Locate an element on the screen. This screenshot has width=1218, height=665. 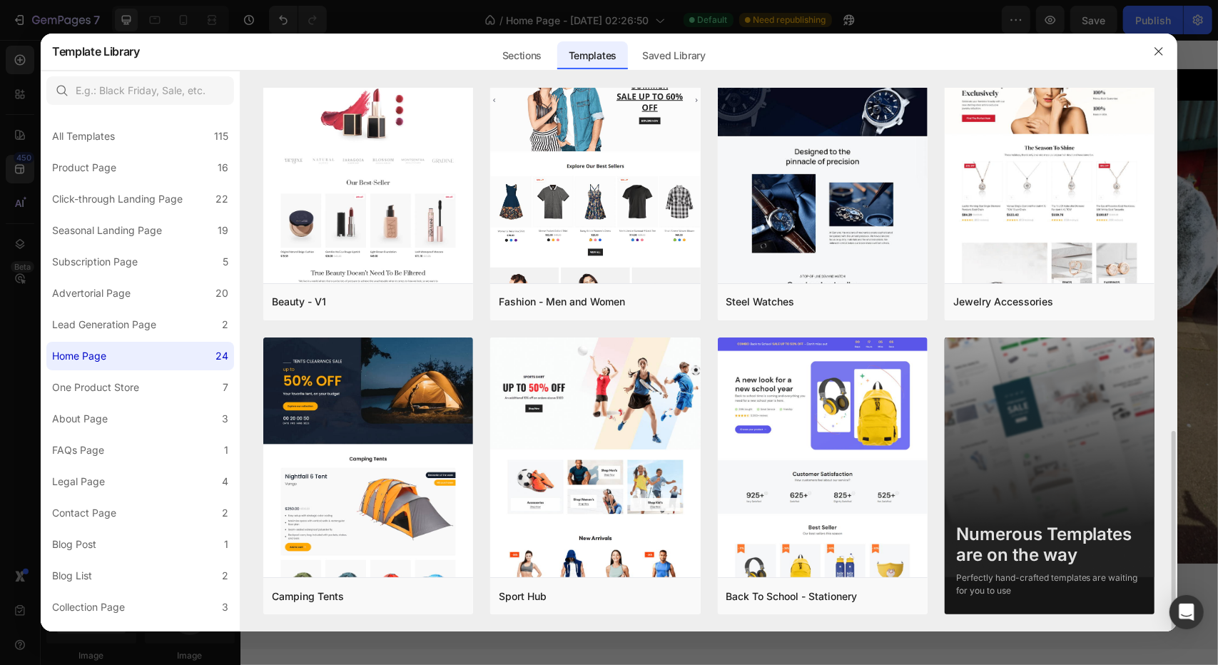
p: Enjoy a hefty 30% discount on a variety of stylish hat options! is located at coordinates (203, 334).